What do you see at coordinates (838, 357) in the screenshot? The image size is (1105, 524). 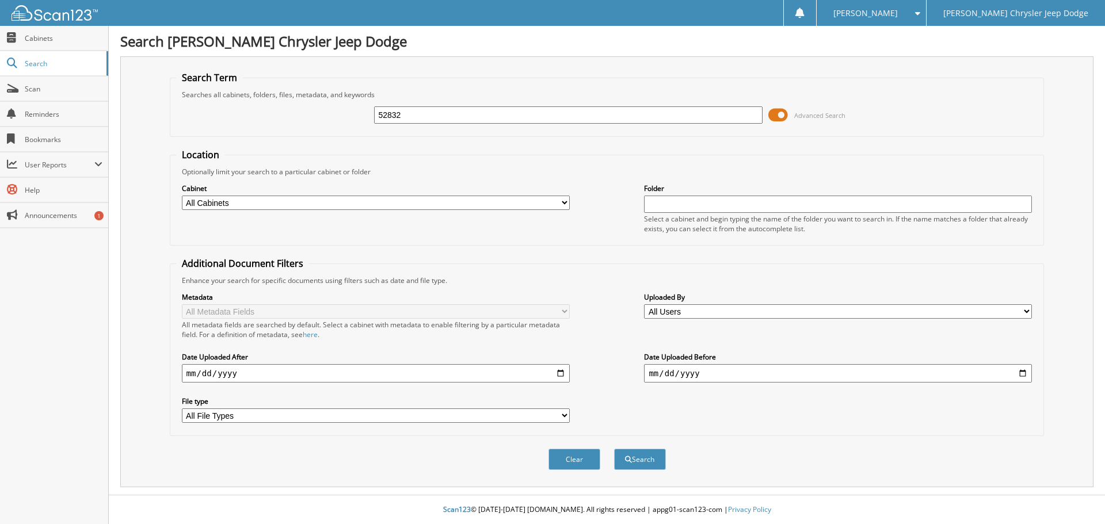 I see `label: Date Uploaded Before` at bounding box center [838, 357].